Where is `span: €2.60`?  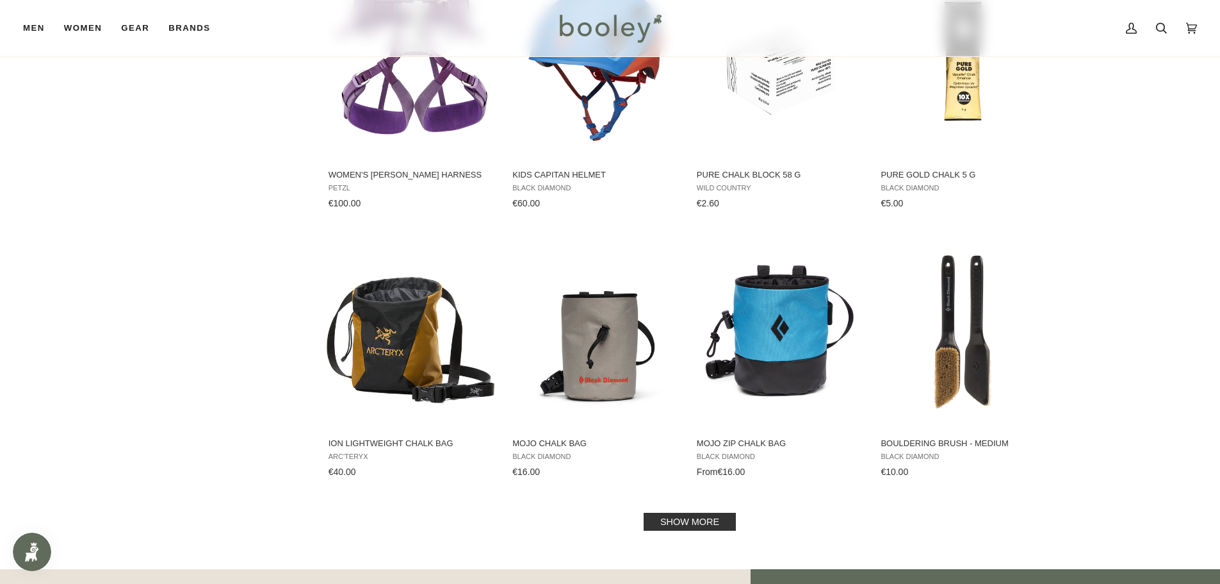
span: €2.60 is located at coordinates (708, 203).